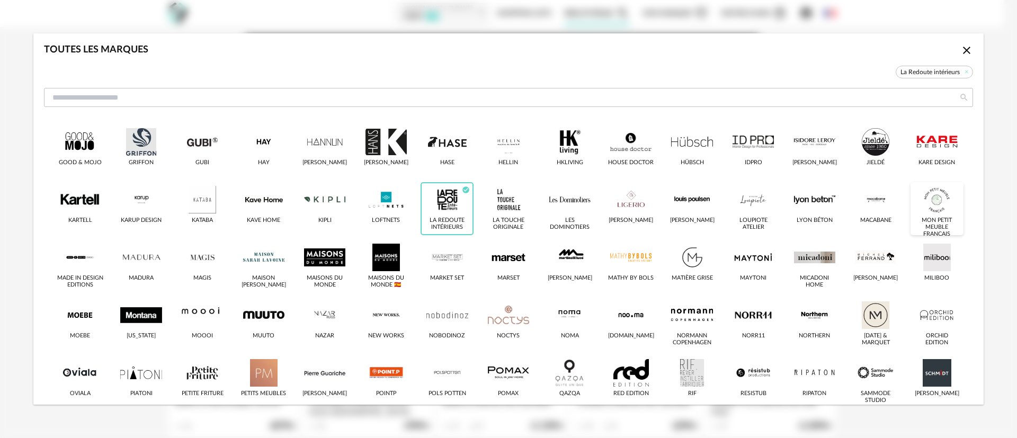 The width and height of the screenshot is (1017, 438). Describe the element at coordinates (815, 220) in the screenshot. I see `div: Lyon Béton` at that location.